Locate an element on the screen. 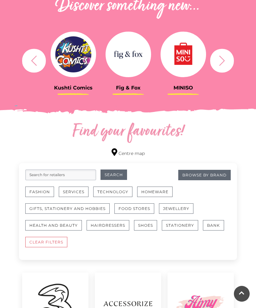  button: Stationery is located at coordinates (180, 225).